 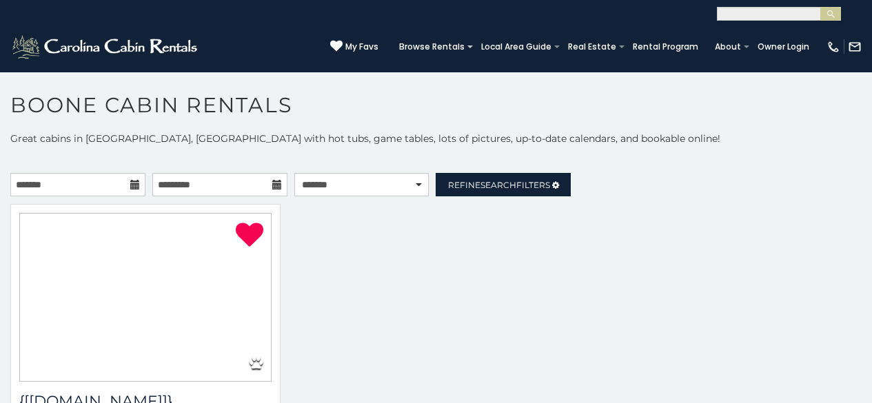 I want to click on img: phone-regular-white.png, so click(x=833, y=47).